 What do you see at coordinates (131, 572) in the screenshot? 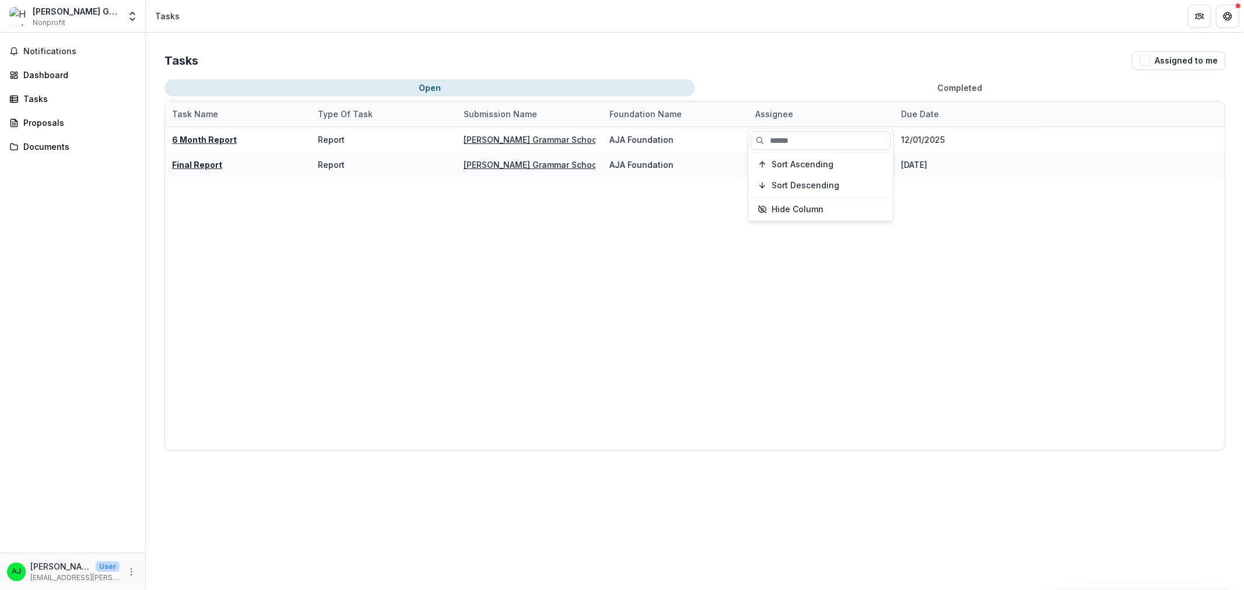
I see `button: More` at bounding box center [131, 572].